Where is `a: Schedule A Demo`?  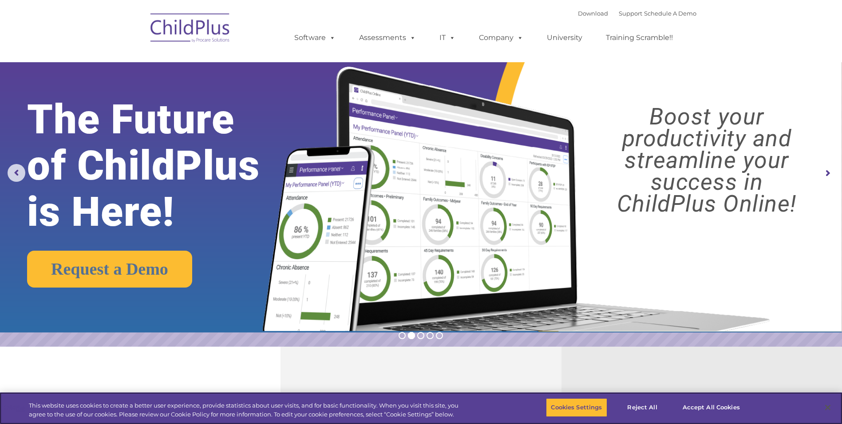 a: Schedule A Demo is located at coordinates (671, 13).